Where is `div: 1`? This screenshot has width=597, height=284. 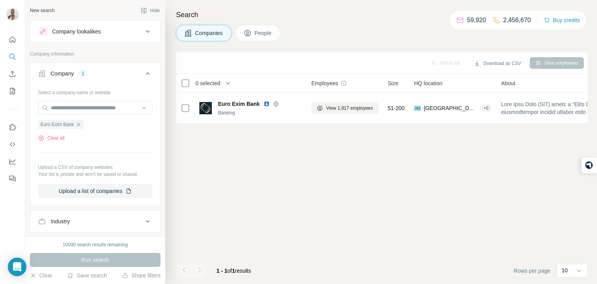 div: 1 is located at coordinates (83, 73).